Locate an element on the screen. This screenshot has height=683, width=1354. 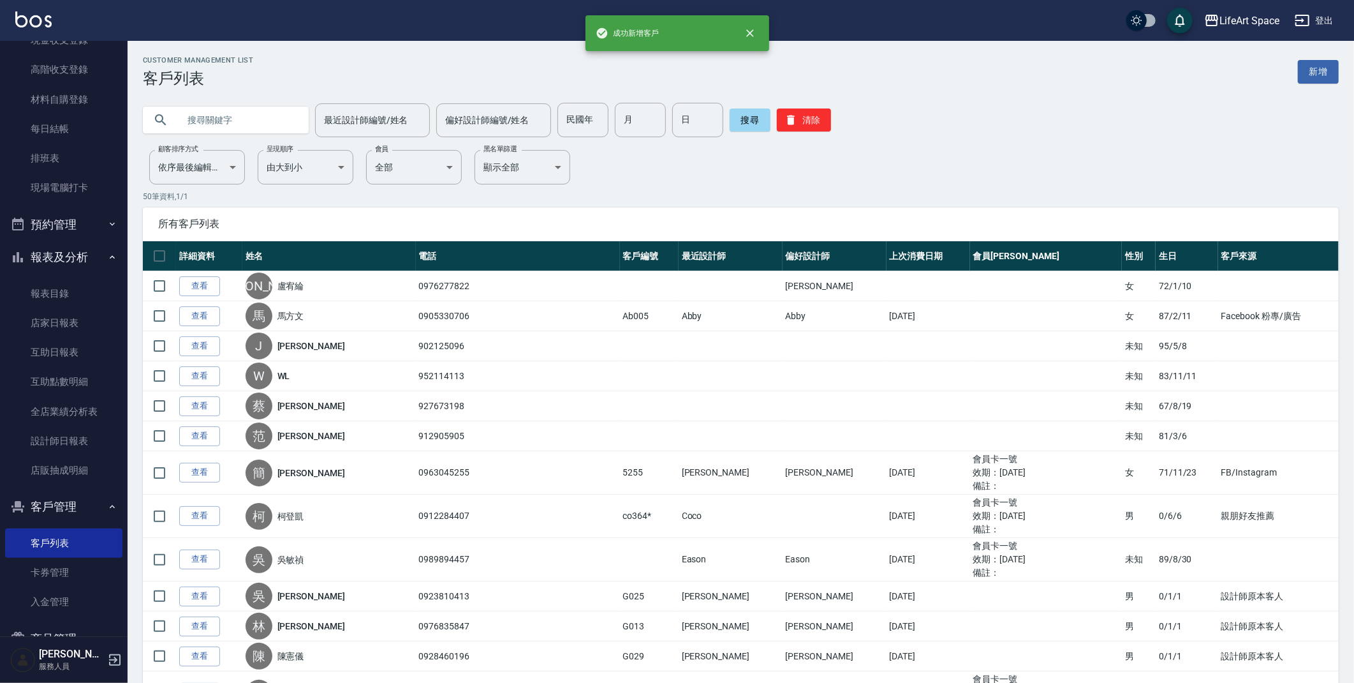
h3: 客戶列表 is located at coordinates (198, 78).